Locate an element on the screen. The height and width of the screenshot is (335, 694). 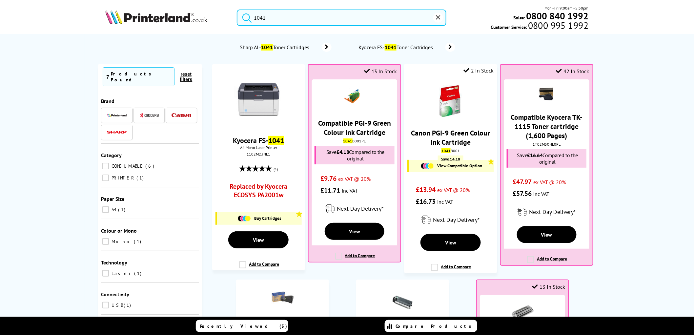
span: Brand is located at coordinates (108, 101).